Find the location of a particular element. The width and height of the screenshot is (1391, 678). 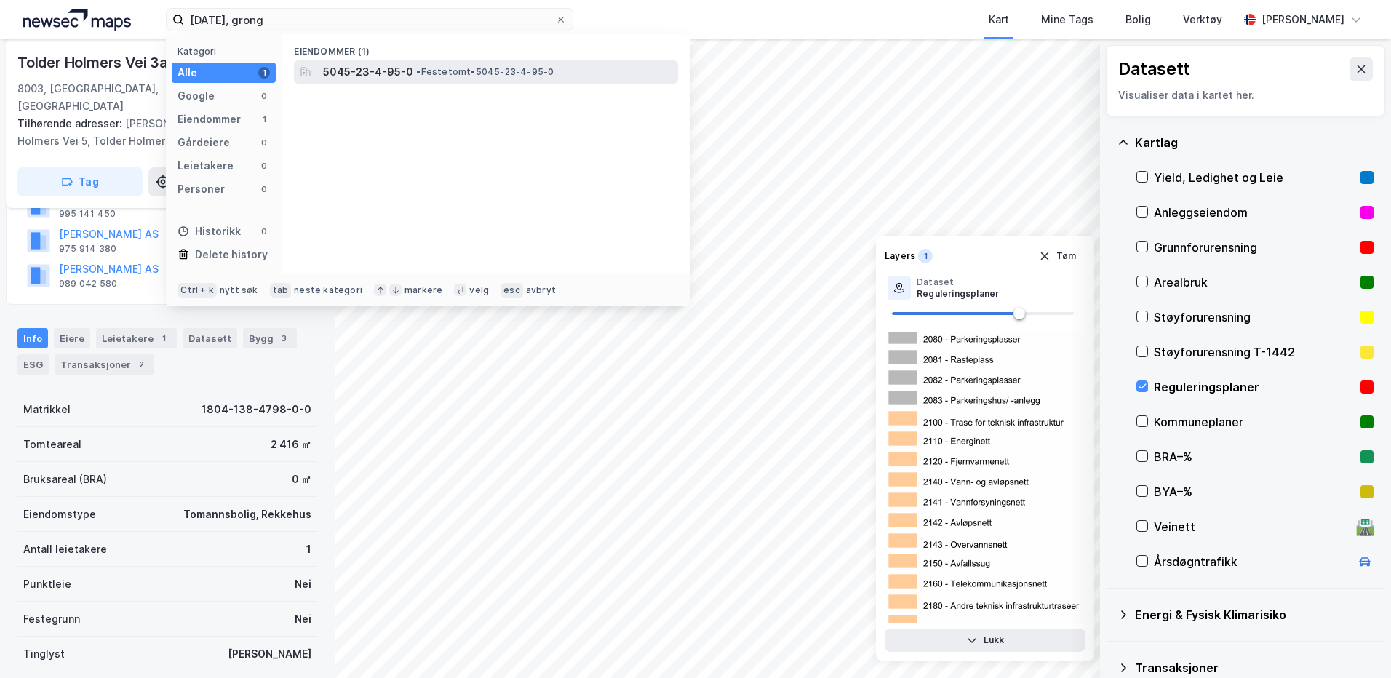

div: Anleggseiendom is located at coordinates (1254, 212).